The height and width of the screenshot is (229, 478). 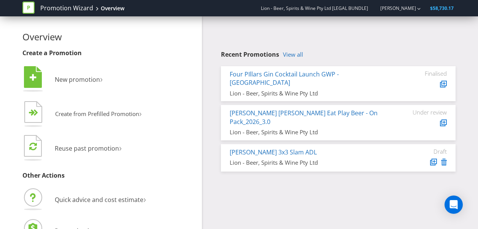 I want to click on span: Recent Promotions, so click(x=250, y=54).